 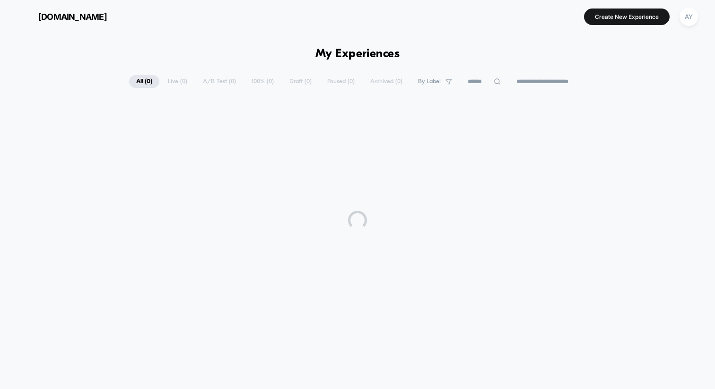 What do you see at coordinates (688, 17) in the screenshot?
I see `div: AY` at bounding box center [688, 17].